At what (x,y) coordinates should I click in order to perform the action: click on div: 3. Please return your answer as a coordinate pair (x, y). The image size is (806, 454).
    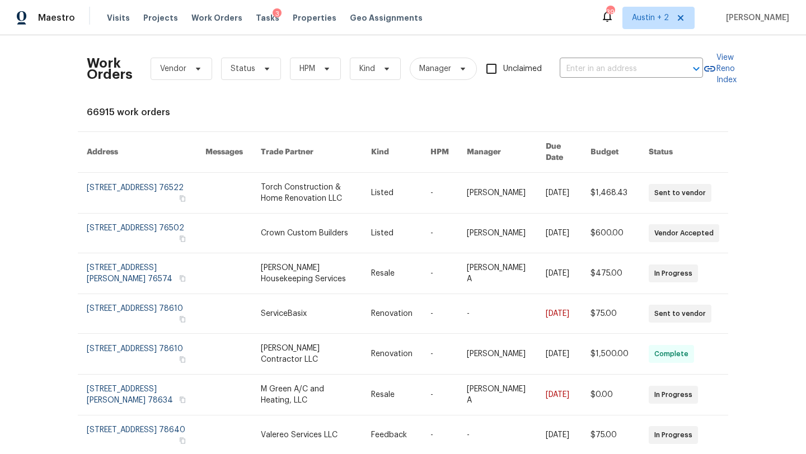
    Looking at the image, I should click on (277, 14).